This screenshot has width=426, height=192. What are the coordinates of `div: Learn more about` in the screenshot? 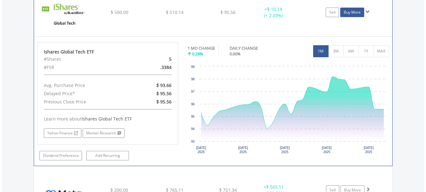 It's located at (108, 119).